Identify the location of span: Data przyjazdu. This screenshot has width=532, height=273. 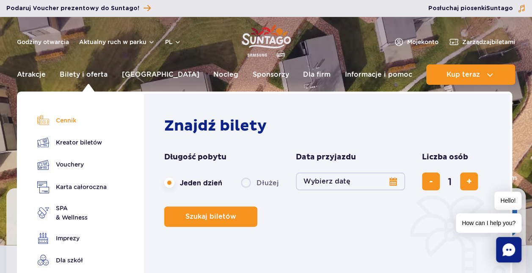
(326, 157).